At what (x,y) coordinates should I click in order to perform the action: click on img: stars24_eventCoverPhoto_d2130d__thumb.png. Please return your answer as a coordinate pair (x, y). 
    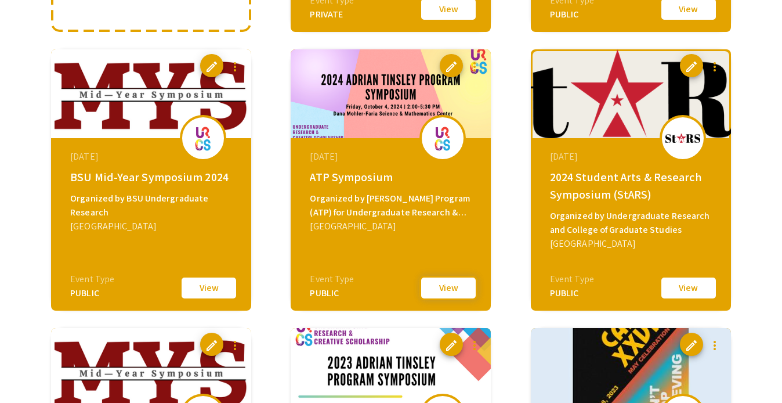
    Looking at the image, I should click on (631, 93).